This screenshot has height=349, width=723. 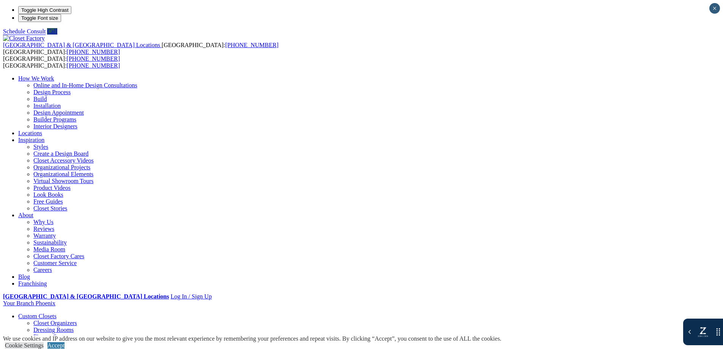 What do you see at coordinates (29, 303) in the screenshot?
I see `a: Your Branch Phoenix` at bounding box center [29, 303].